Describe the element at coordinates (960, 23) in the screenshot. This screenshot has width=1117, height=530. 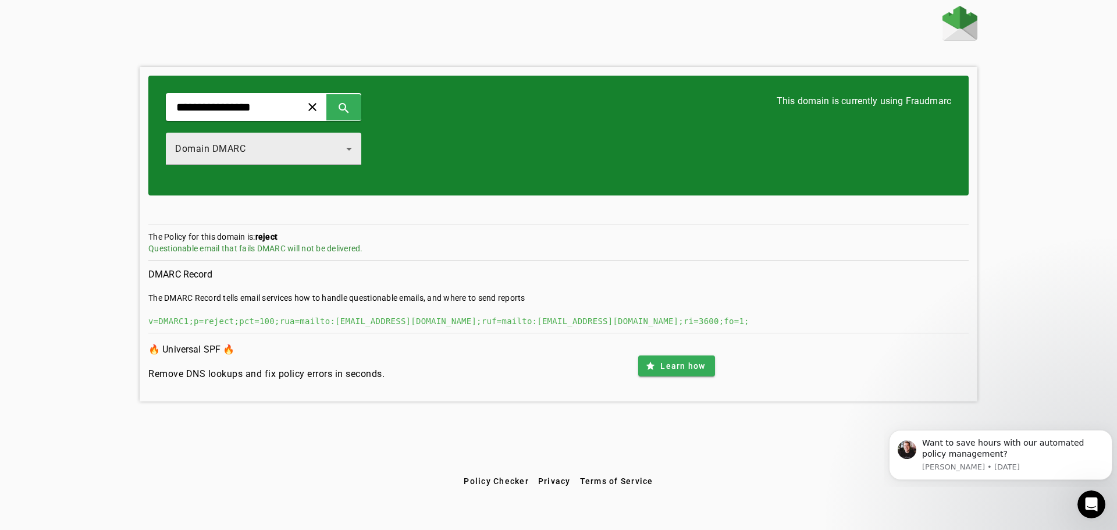
I see `img: Fraudmarc Logo` at that location.